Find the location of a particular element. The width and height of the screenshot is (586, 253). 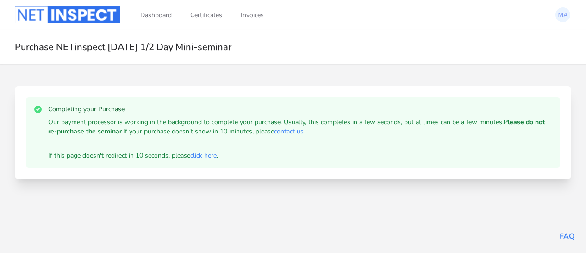

h3: Completing your Purchase is located at coordinates (301, 109).